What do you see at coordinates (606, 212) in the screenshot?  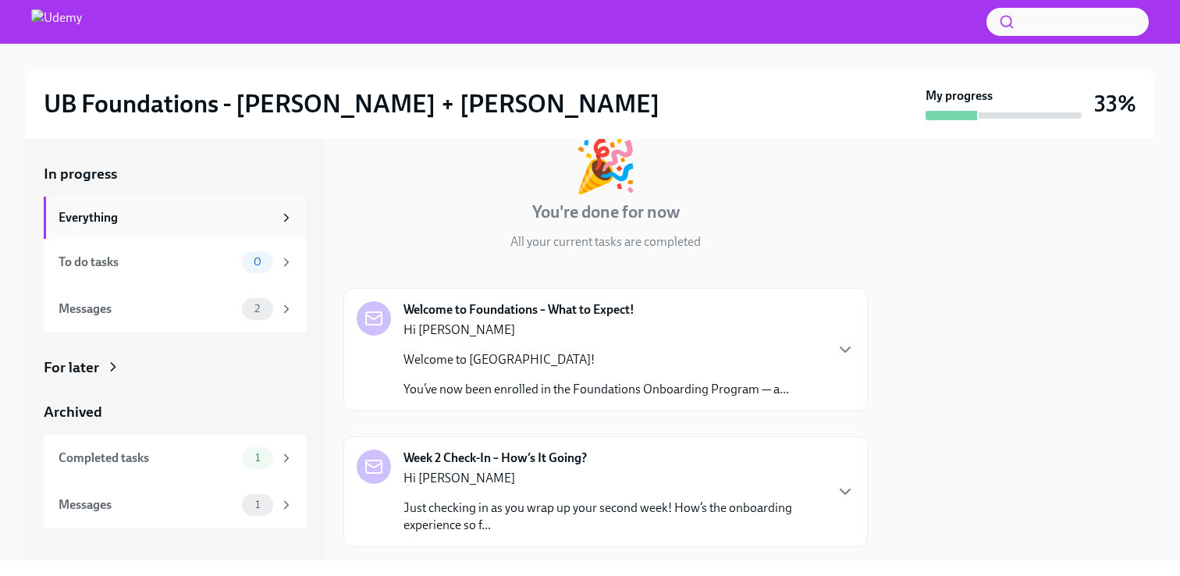 I see `h4: You're done for now` at bounding box center [606, 212].